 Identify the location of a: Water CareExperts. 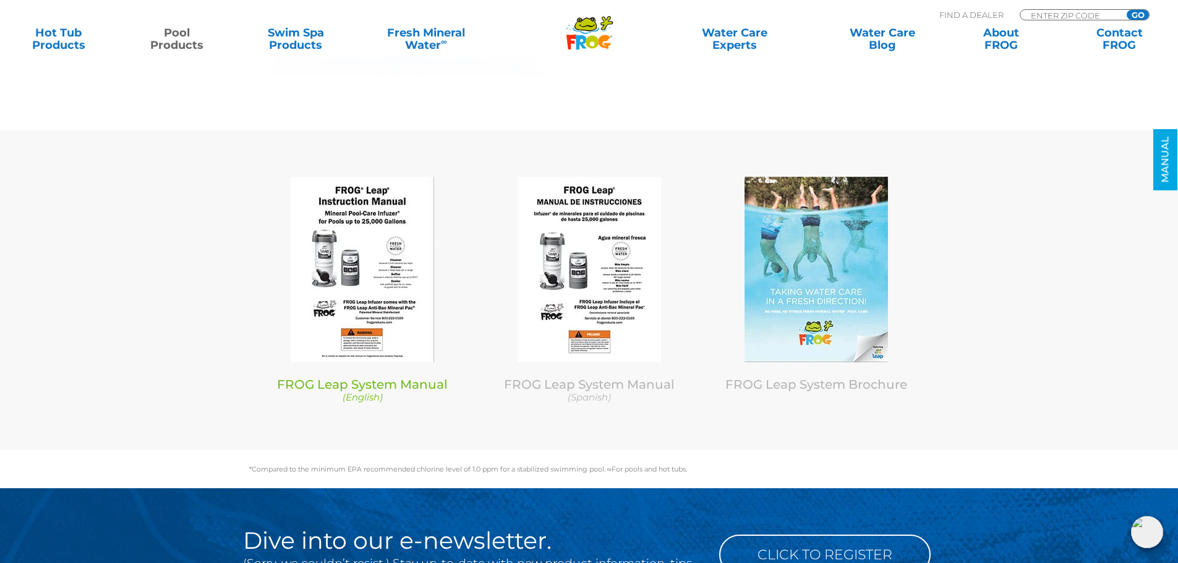
(734, 39).